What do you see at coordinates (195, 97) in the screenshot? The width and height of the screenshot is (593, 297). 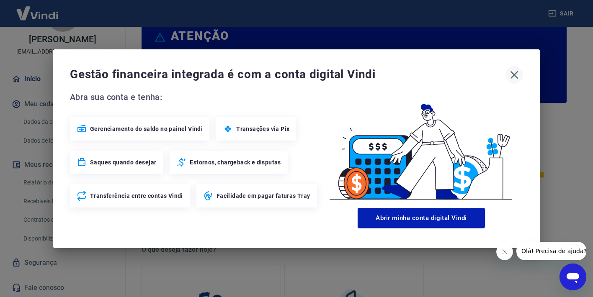 I see `span: Abra sua conta e tenha:` at bounding box center [195, 97].